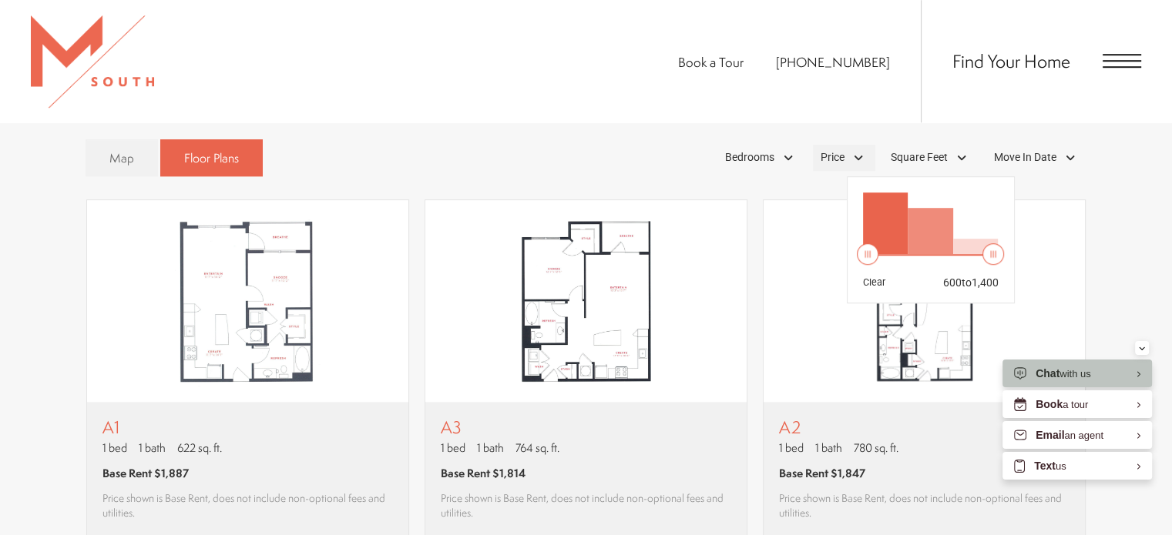 The width and height of the screenshot is (1172, 535). Describe the element at coordinates (984, 283) in the screenshot. I see `span: 1,400` at that location.